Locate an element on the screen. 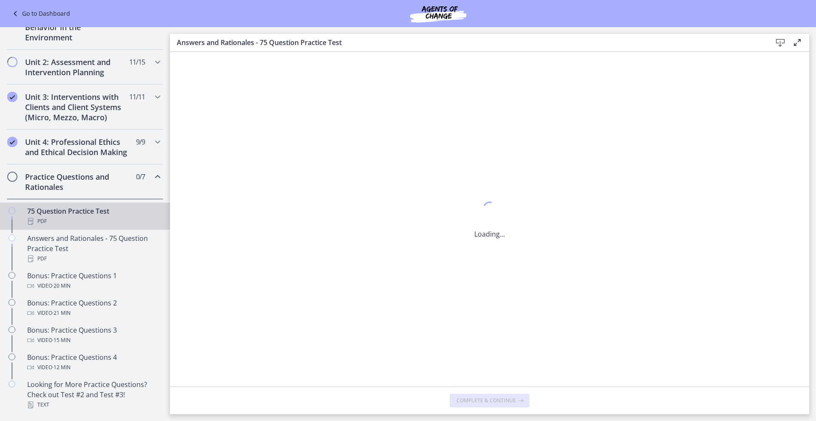  div: Bonus: Practice Questions 2 is located at coordinates (94, 308).